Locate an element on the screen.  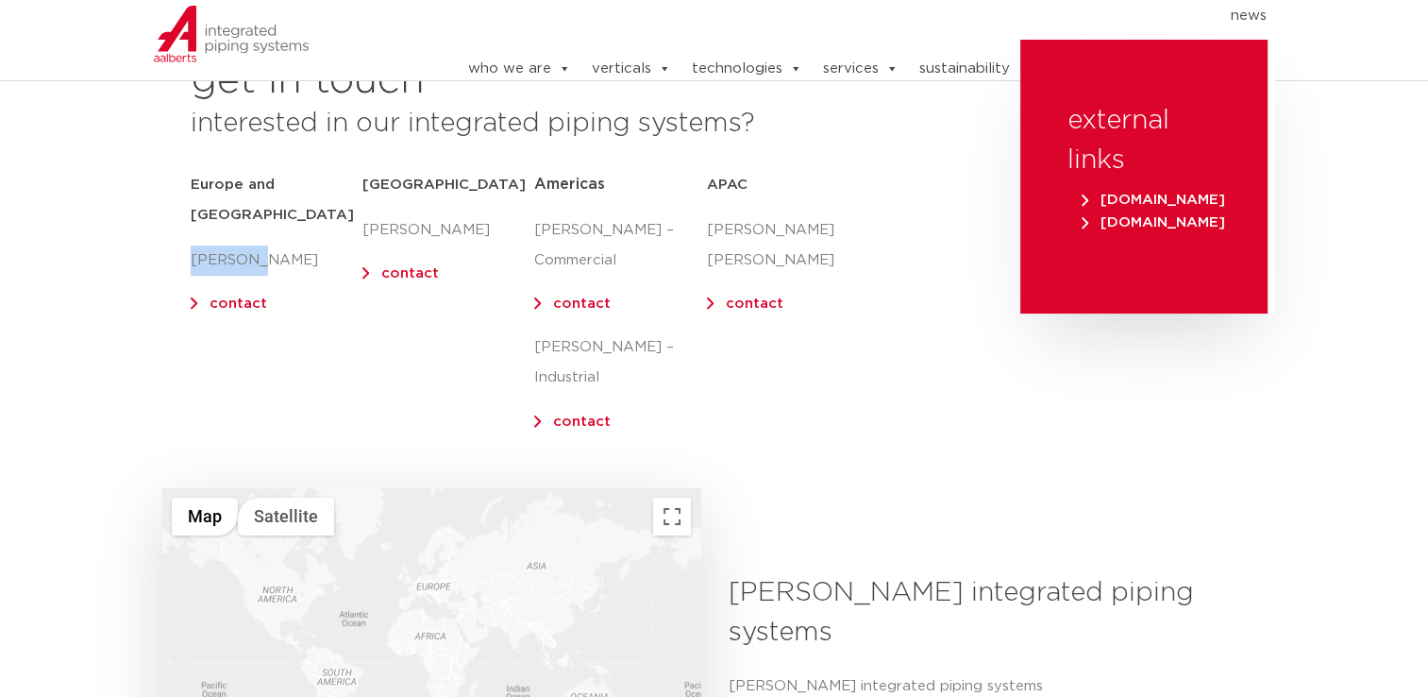
button: Show street map is located at coordinates (205, 516).